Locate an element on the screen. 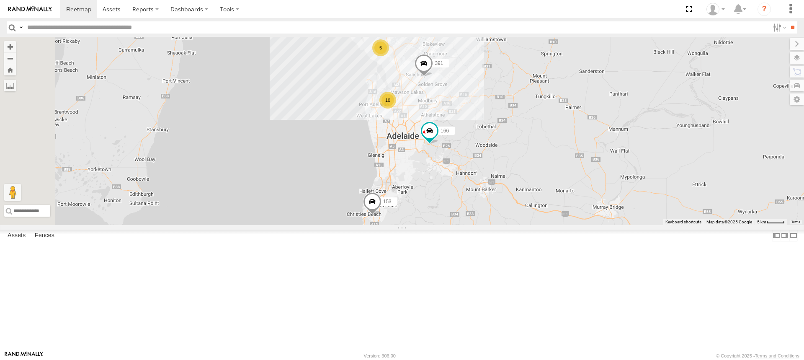 The image size is (804, 360). button: Drag Pegman onto the map to open Street View is located at coordinates (13, 192).